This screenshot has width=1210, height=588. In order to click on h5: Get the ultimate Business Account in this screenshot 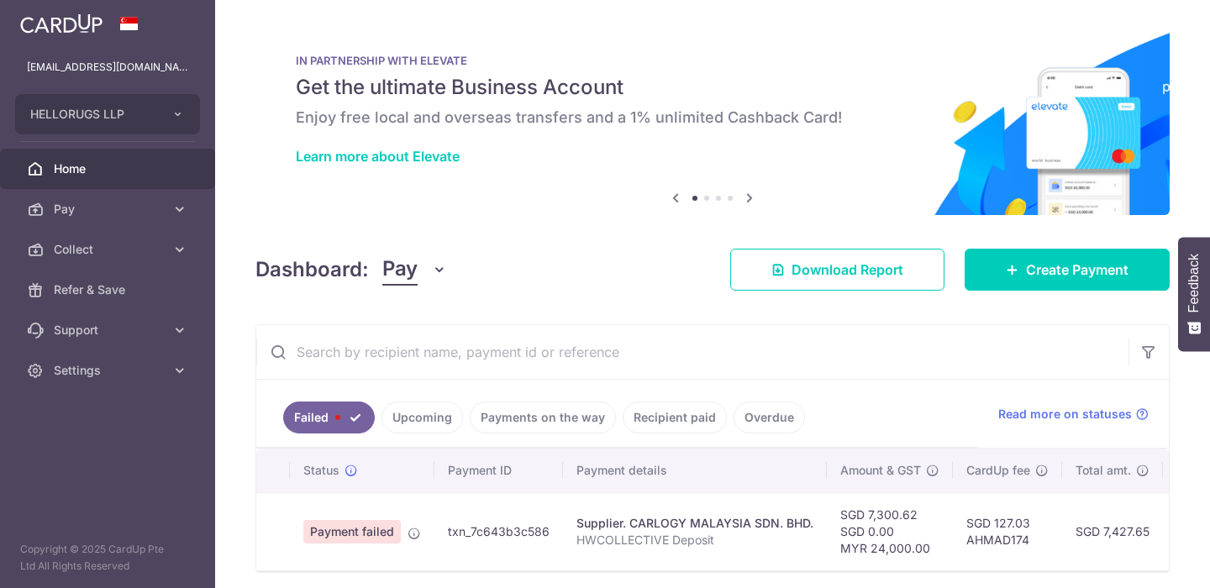, I will do `click(712, 87)`.